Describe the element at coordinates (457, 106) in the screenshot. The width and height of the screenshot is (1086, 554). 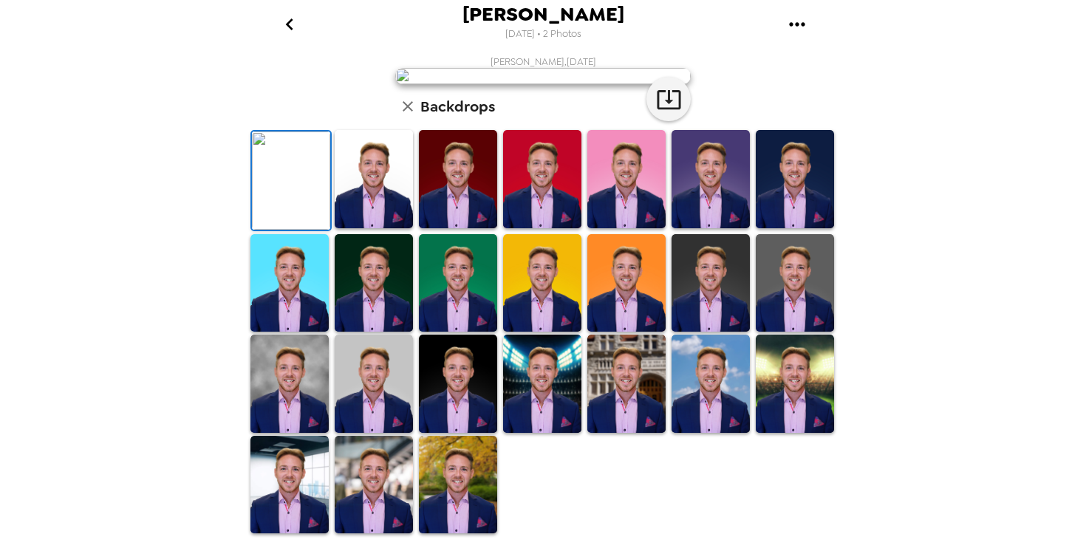
I see `h6: Backdrops` at that location.